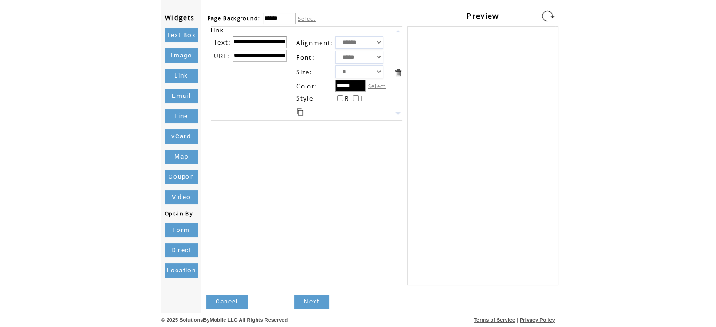 The image size is (716, 327). I want to click on a: Line, so click(181, 116).